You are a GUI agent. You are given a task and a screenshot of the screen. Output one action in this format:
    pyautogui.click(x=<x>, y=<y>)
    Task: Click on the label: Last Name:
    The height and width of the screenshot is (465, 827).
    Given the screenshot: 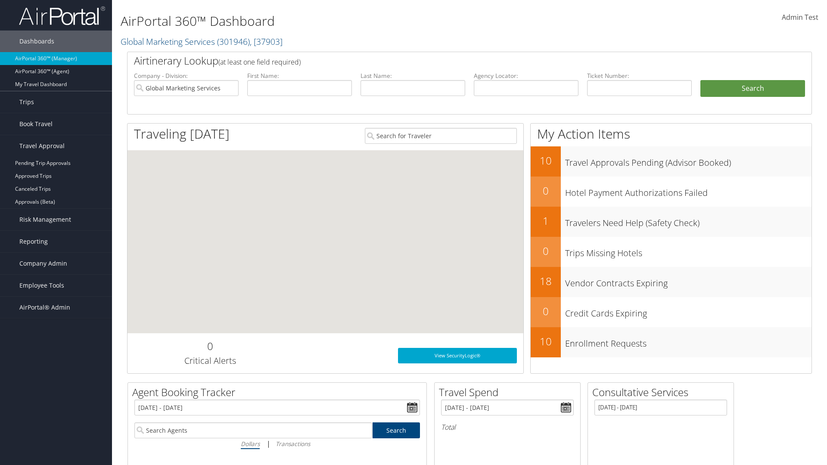 What is the action you would take?
    pyautogui.click(x=413, y=76)
    